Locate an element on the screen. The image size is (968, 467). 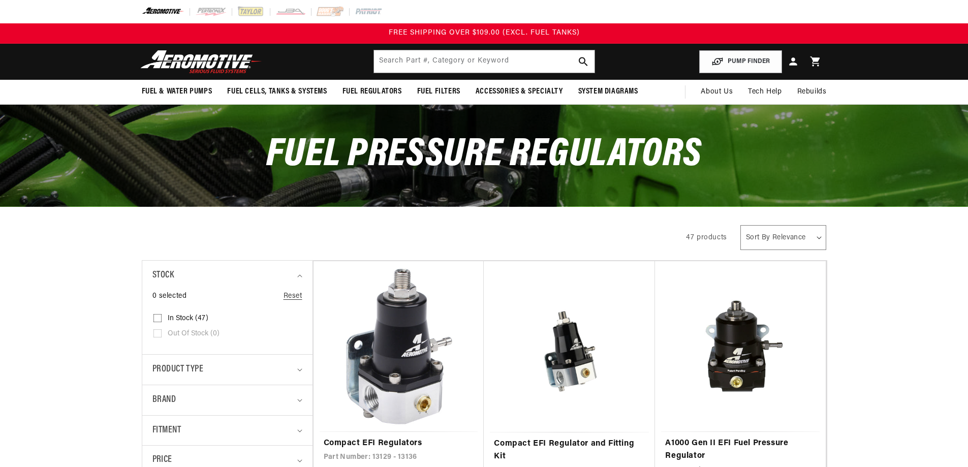
a: About Us is located at coordinates (717, 92).